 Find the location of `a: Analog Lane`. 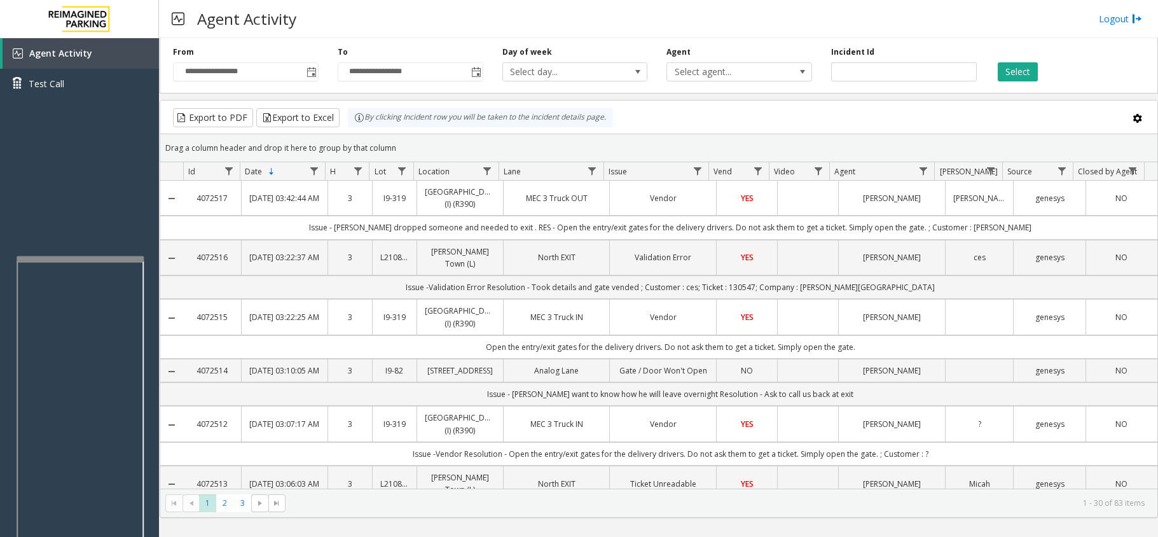

a: Analog Lane is located at coordinates (557, 370).